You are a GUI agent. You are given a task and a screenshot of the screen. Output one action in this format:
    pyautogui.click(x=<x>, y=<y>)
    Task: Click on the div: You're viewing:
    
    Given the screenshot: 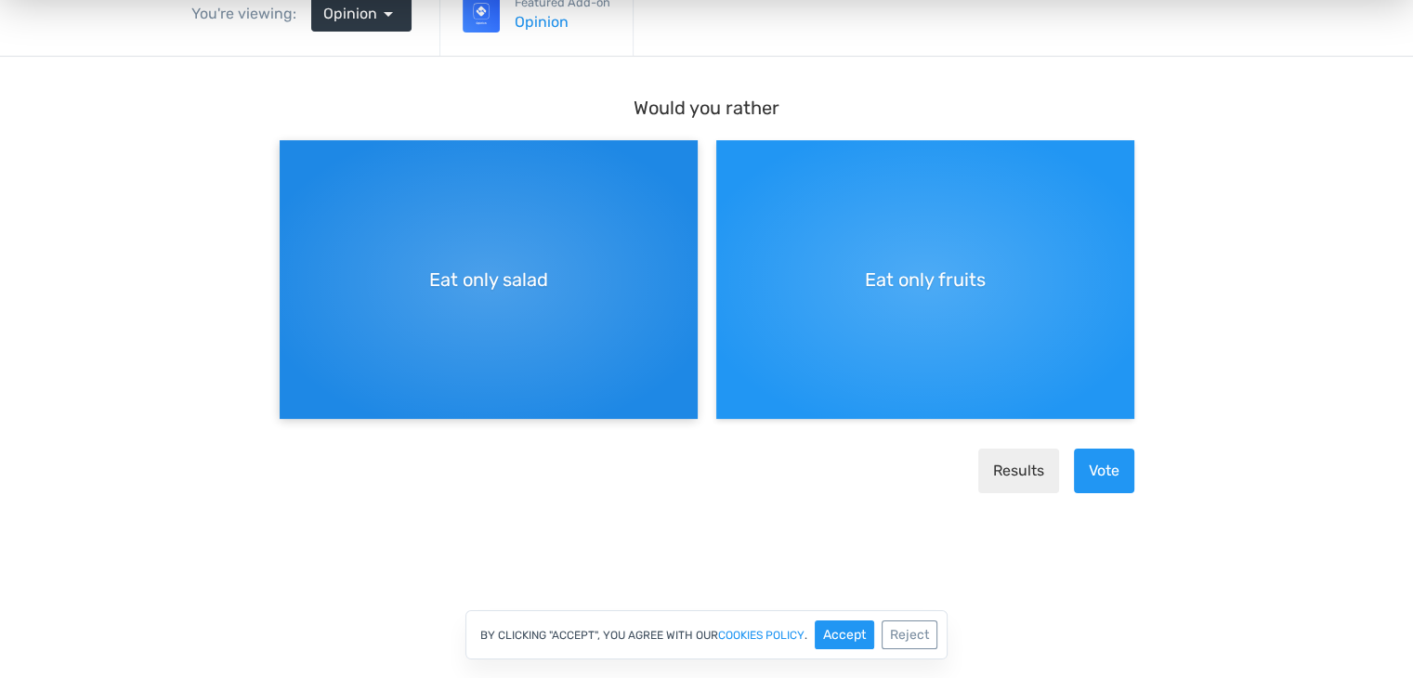 What is the action you would take?
    pyautogui.click(x=251, y=14)
    